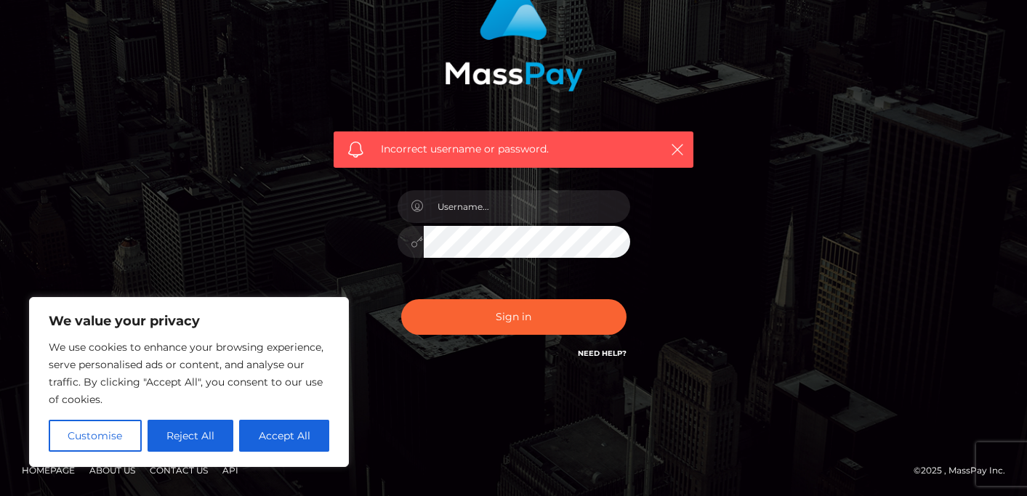 The height and width of the screenshot is (496, 1027). I want to click on button: Customise, so click(95, 436).